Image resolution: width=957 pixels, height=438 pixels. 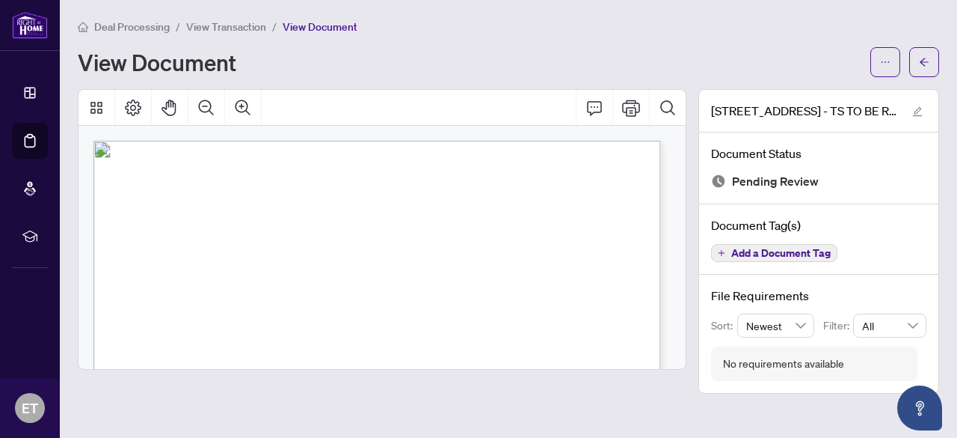 What do you see at coordinates (83, 27) in the screenshot?
I see `span: home` at bounding box center [83, 27].